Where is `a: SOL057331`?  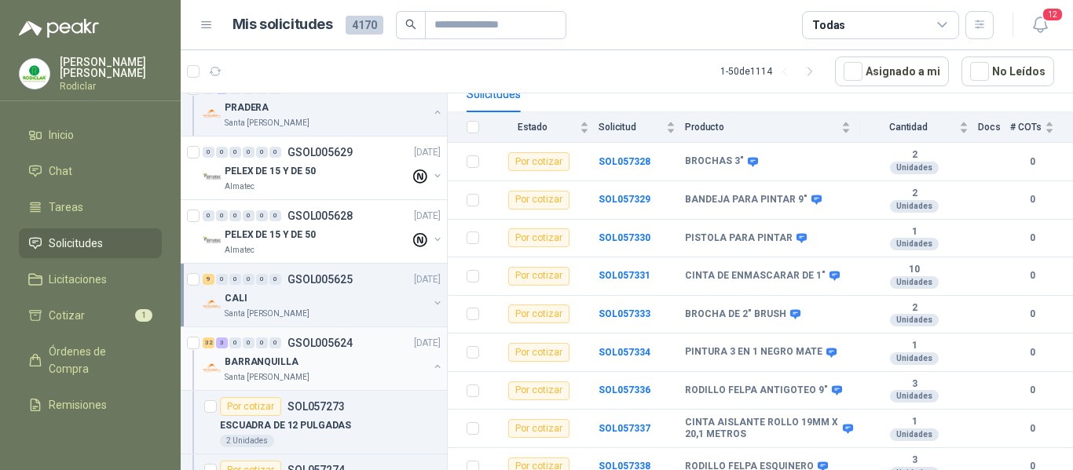 a: SOL057331 is located at coordinates (624, 276).